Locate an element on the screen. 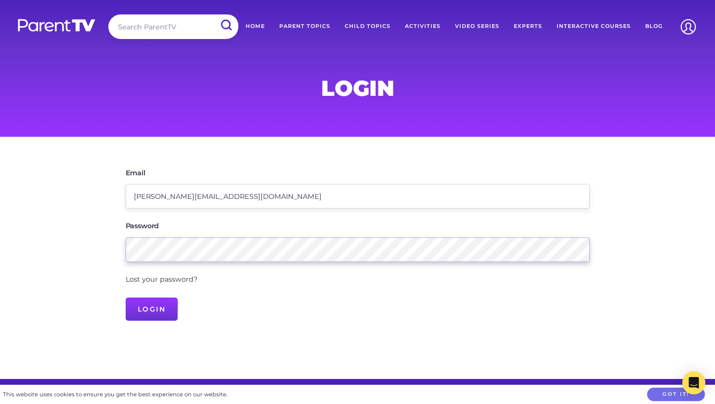  a: Lost your password? is located at coordinates (161, 279).